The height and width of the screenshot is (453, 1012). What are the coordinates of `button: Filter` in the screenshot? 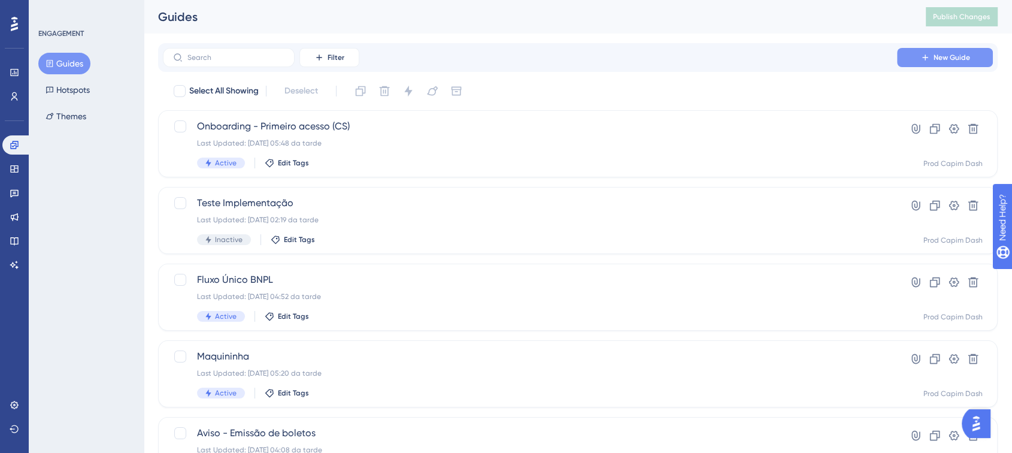 It's located at (329, 57).